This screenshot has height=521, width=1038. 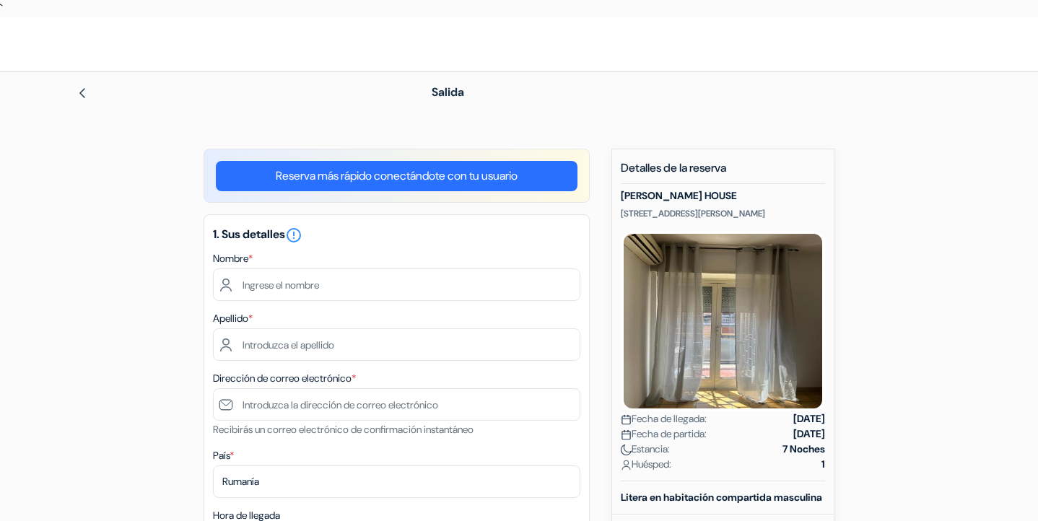 I want to click on label: País, so click(x=223, y=455).